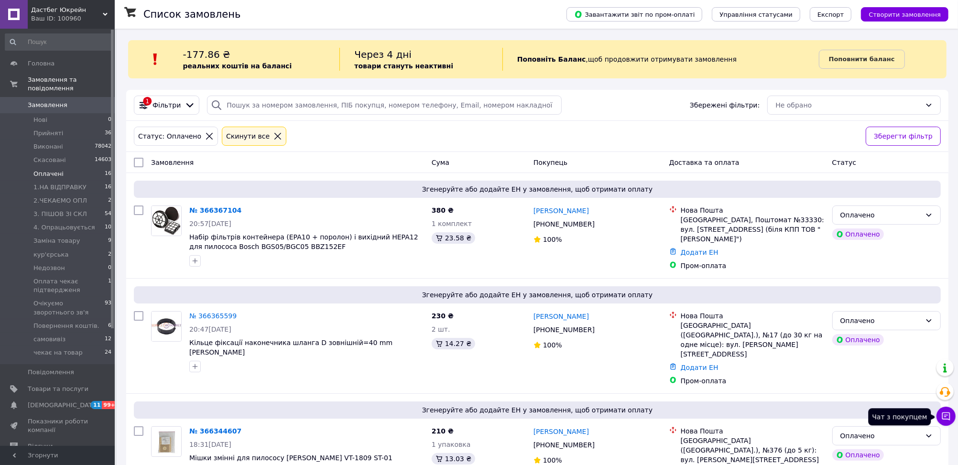 The width and height of the screenshot is (958, 465). I want to click on span: 1 комплект, so click(452, 224).